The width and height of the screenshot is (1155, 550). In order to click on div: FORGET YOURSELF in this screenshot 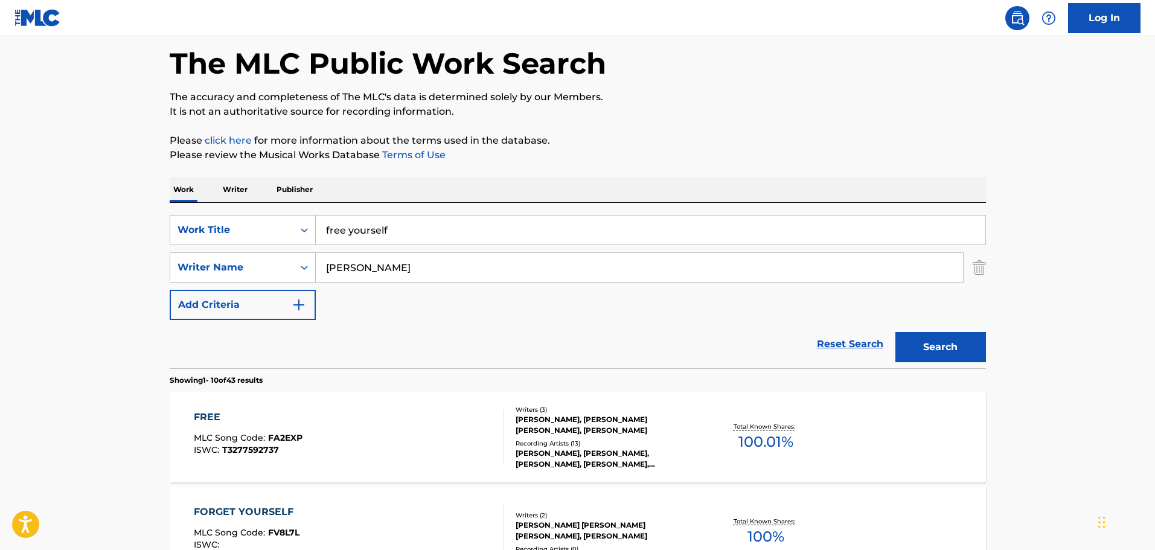, I will do `click(246, 512)`.